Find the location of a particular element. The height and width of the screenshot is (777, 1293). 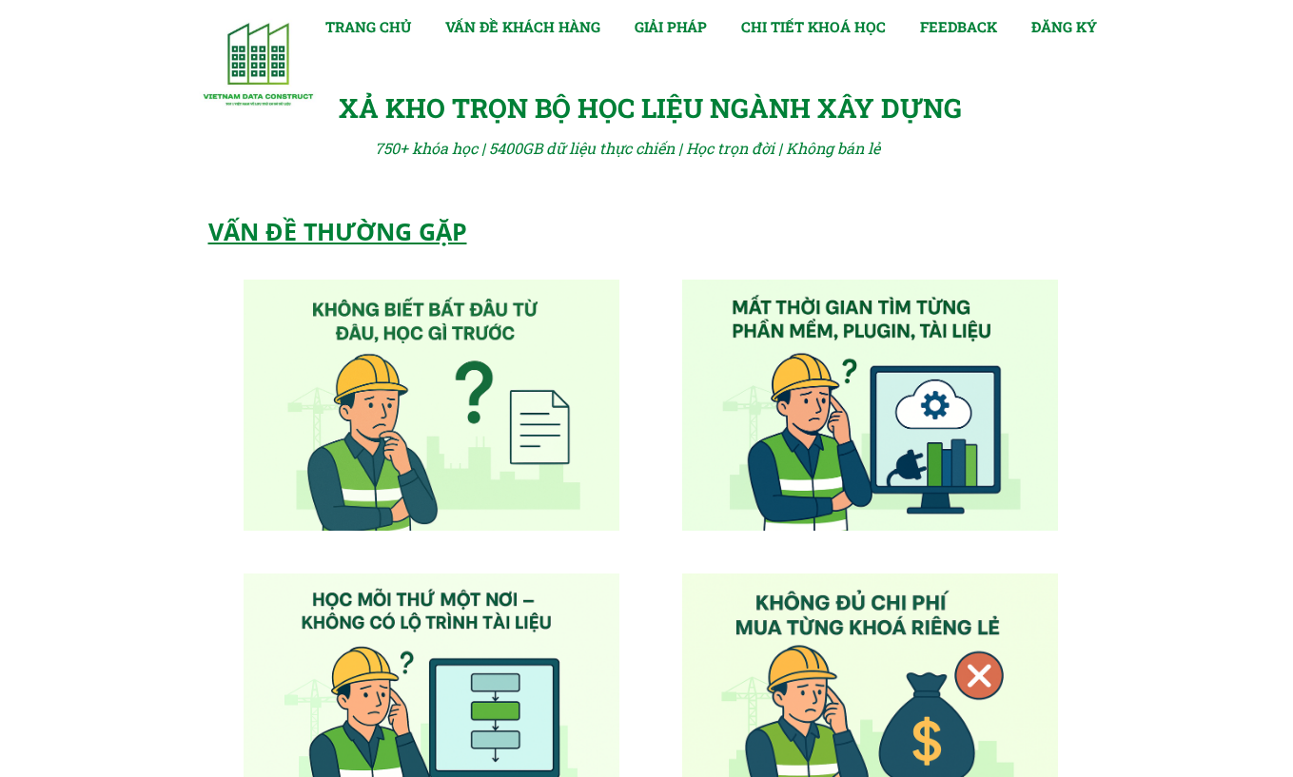

div: 750+ khóa học | 5400GB dữ liệu thực chiến | Học trọn đời | Không bán lẻ is located at coordinates (640, 148).